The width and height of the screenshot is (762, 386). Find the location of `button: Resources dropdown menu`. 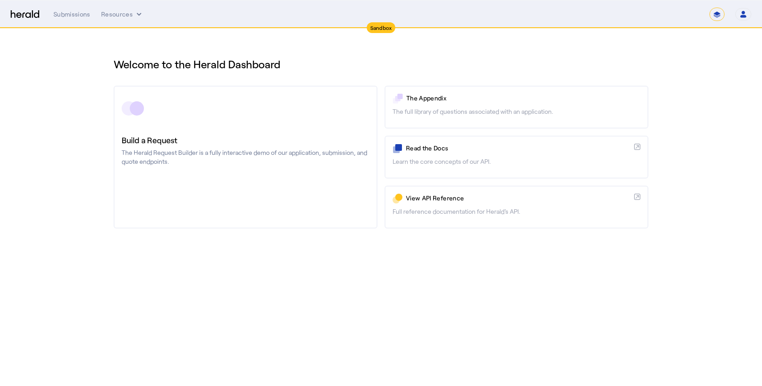

button: Resources dropdown menu is located at coordinates (122, 14).